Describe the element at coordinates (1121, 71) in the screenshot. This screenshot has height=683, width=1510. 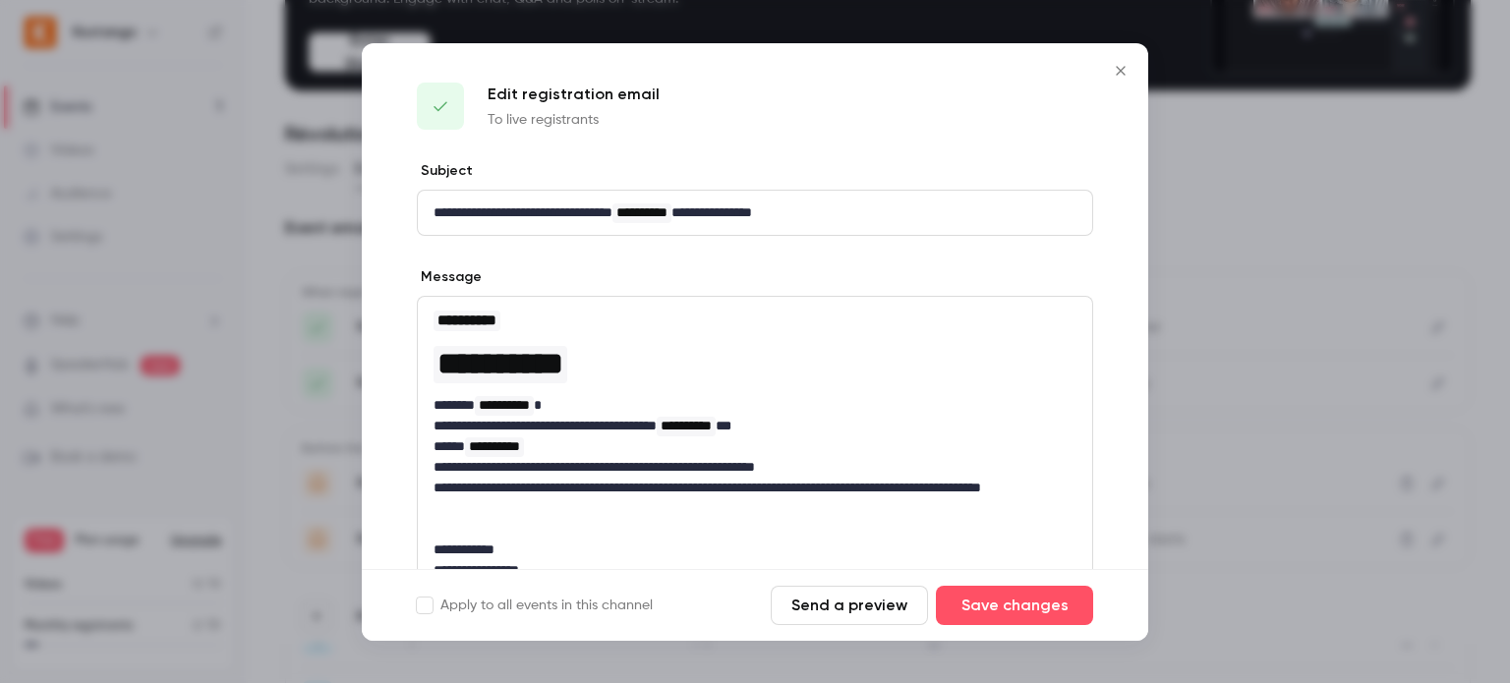
I see `button: Close` at that location.